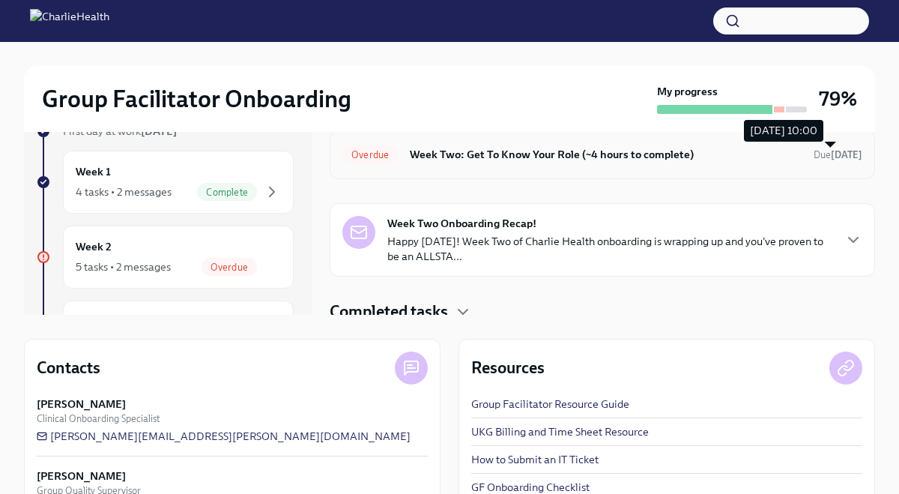 The image size is (899, 494). Describe the element at coordinates (560, 432) in the screenshot. I see `a: UKG Billing and Time Sheet Resource` at that location.